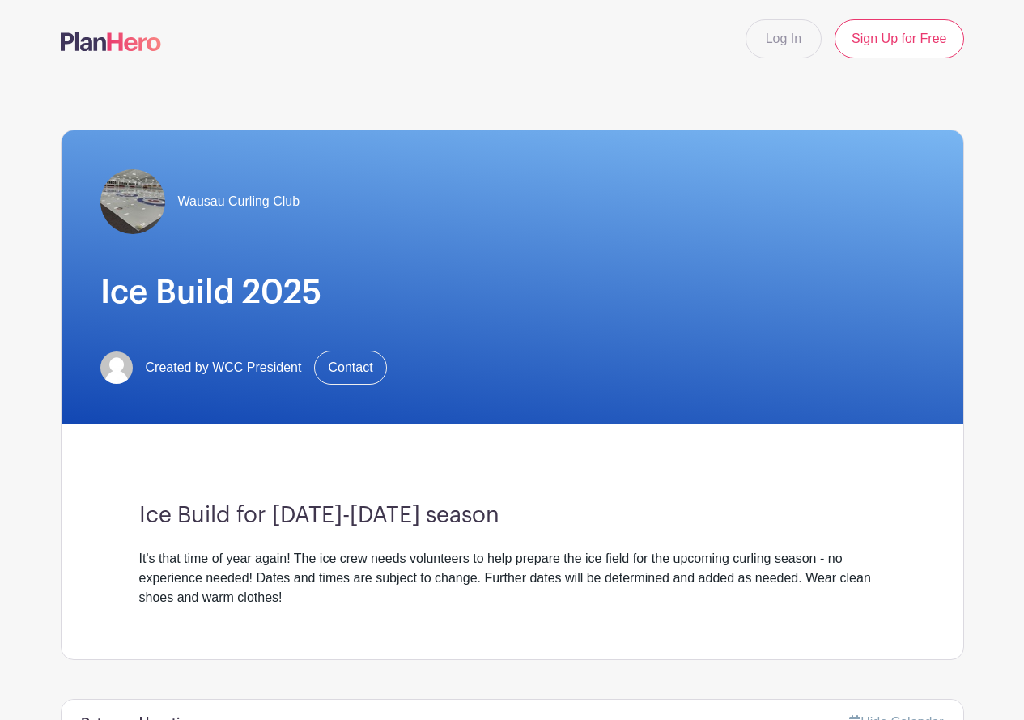 Image resolution: width=1024 pixels, height=720 pixels. What do you see at coordinates (513, 578) in the screenshot?
I see `div: It's that time of year again! The ice crew needs volunteers to help prepare the ice field for the...` at bounding box center [513, 578].